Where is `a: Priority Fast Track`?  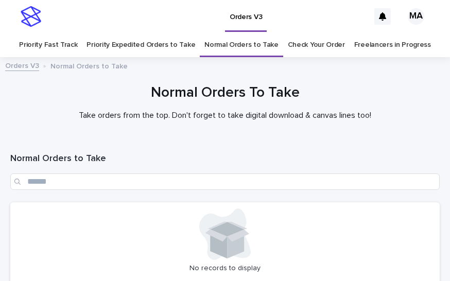
a: Priority Fast Track is located at coordinates (48, 45).